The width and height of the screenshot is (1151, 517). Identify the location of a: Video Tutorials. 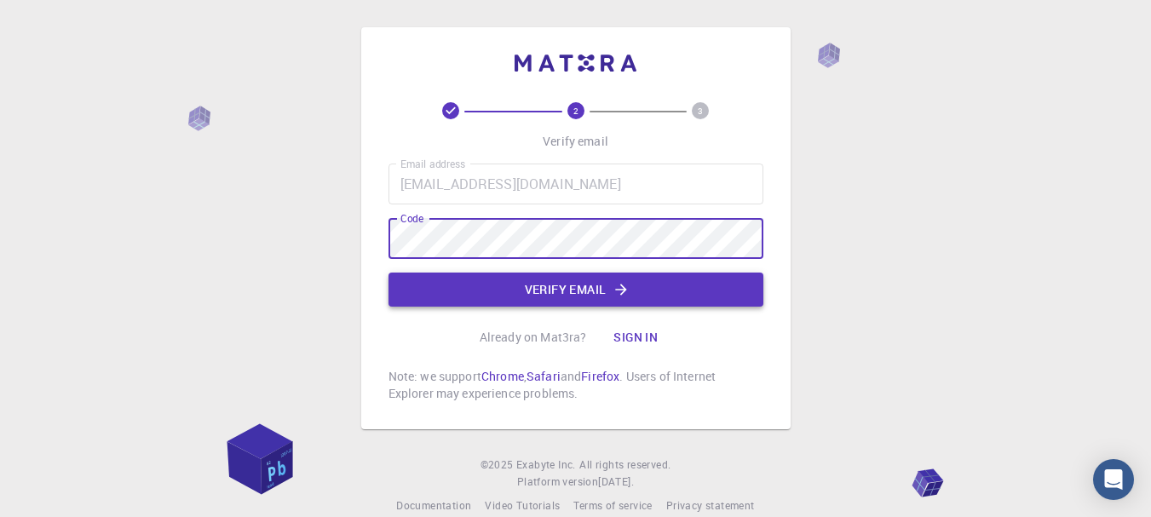
(522, 506).